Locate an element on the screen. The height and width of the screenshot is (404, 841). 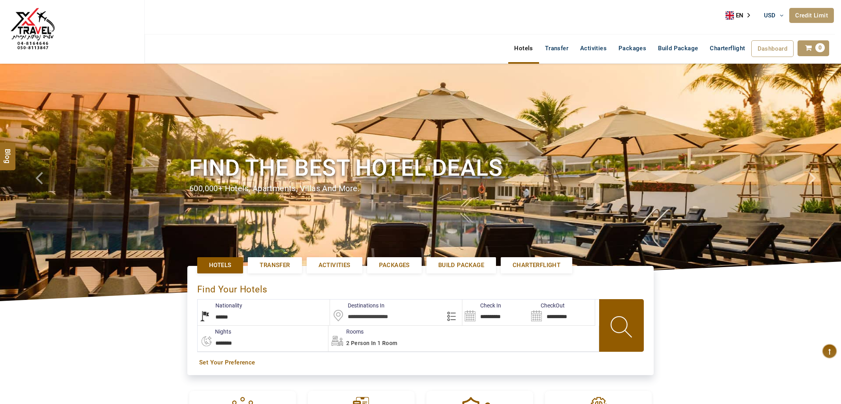
a: EN is located at coordinates (741, 15).